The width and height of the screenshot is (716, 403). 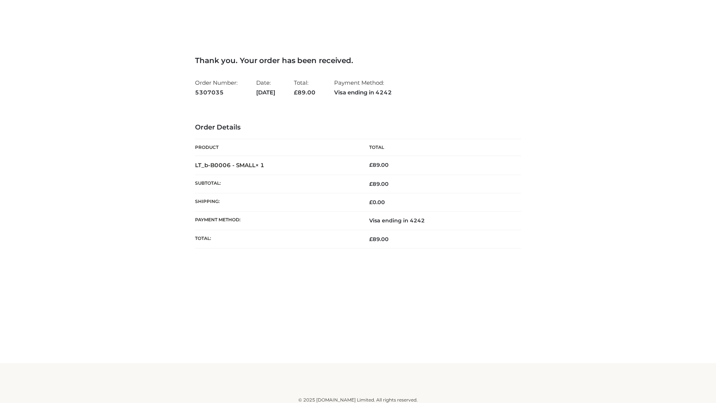 I want to click on strong: LT_b-B0006 - SMALL, so click(x=230, y=165).